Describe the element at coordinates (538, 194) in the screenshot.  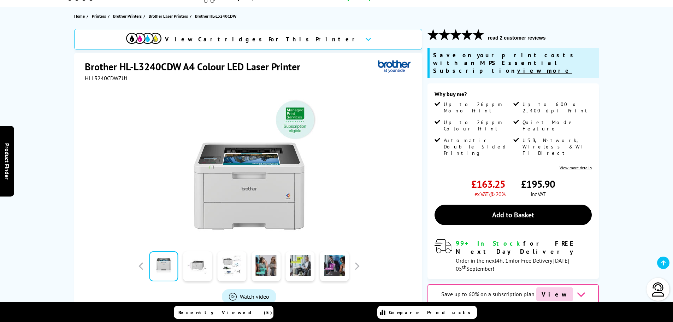
I see `span: inc VAT` at that location.